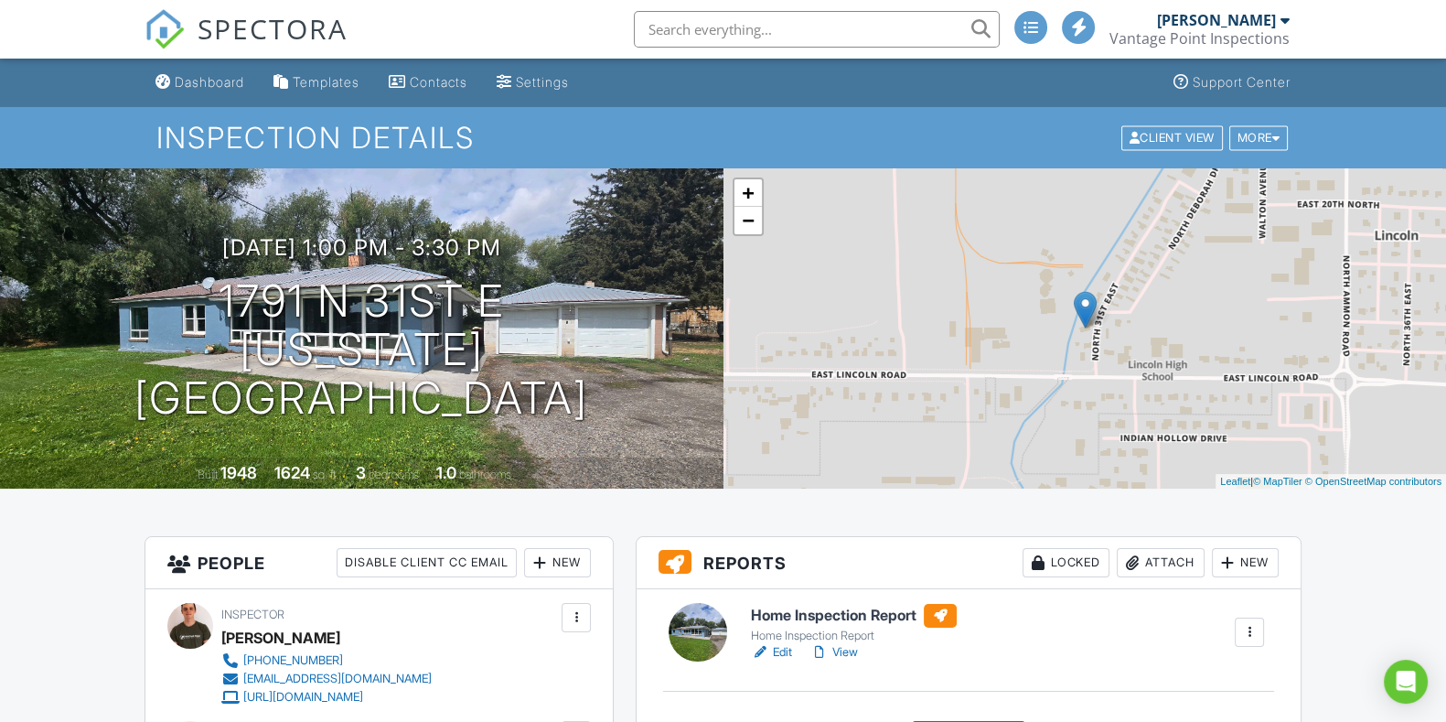 The width and height of the screenshot is (1446, 722). I want to click on div: 3, so click(360, 472).